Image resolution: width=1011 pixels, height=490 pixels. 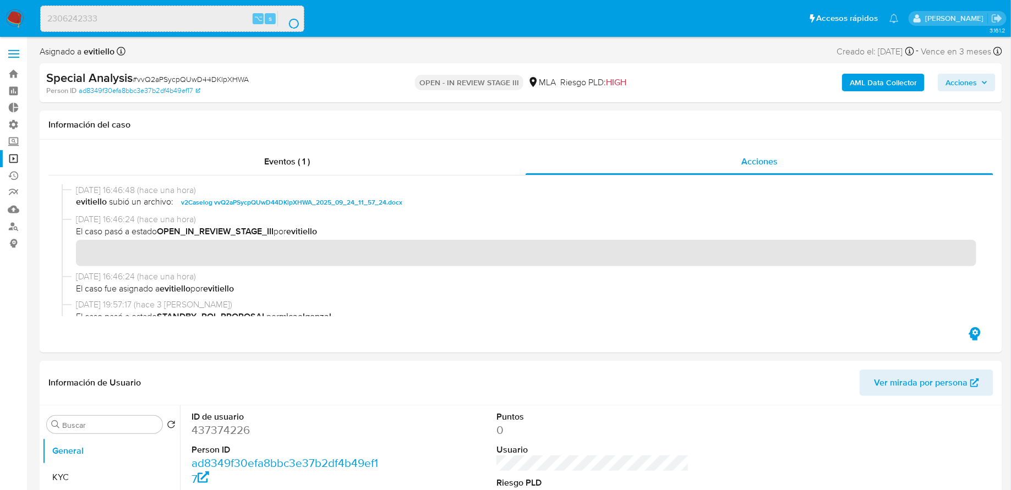 I want to click on span: s, so click(x=270, y=18).